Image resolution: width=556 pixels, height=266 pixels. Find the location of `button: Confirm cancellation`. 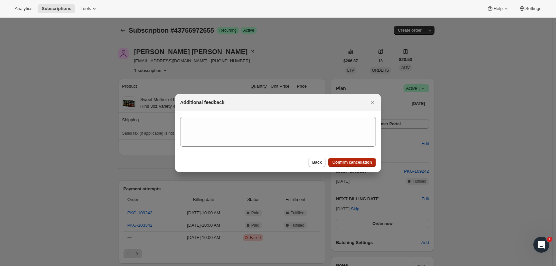

button: Confirm cancellation is located at coordinates (352, 162).